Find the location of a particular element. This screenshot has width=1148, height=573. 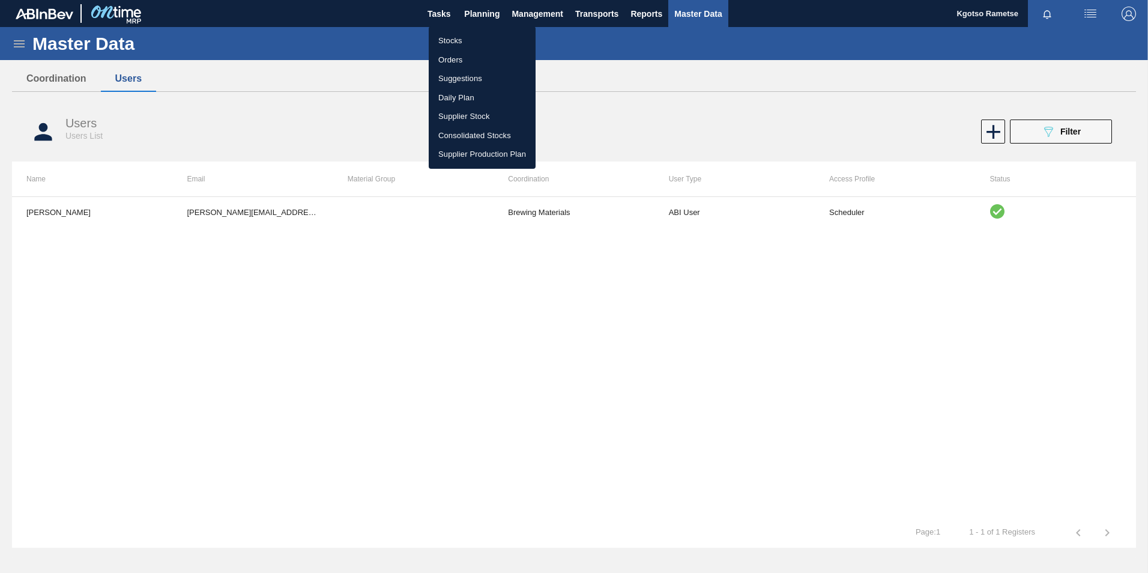

li: Consolidated Stocks is located at coordinates (482, 136).